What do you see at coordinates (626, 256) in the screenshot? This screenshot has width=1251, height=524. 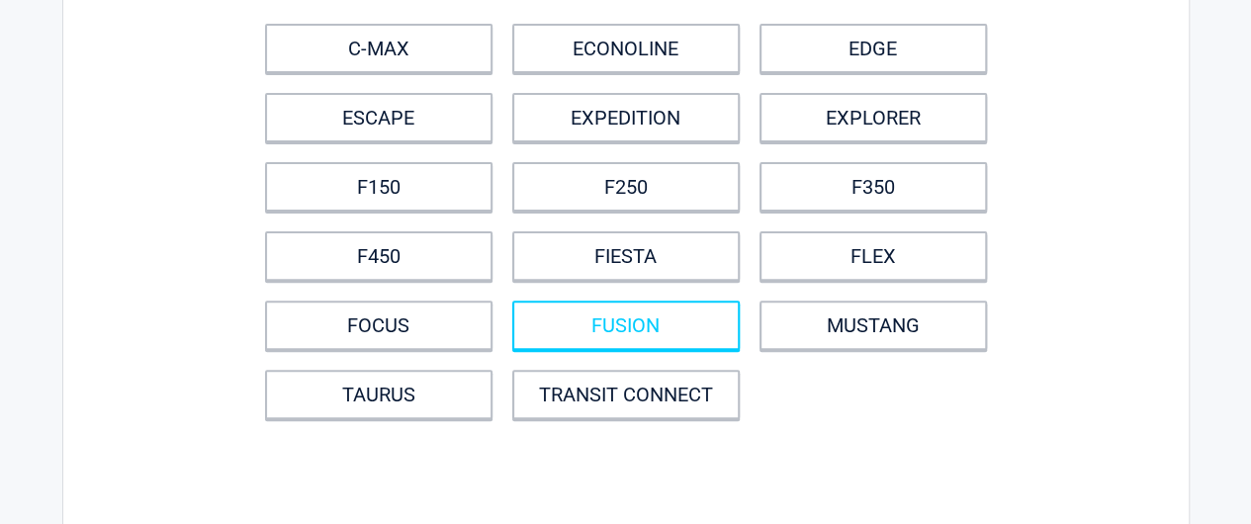 I see `a: FIESTA` at bounding box center [626, 256].